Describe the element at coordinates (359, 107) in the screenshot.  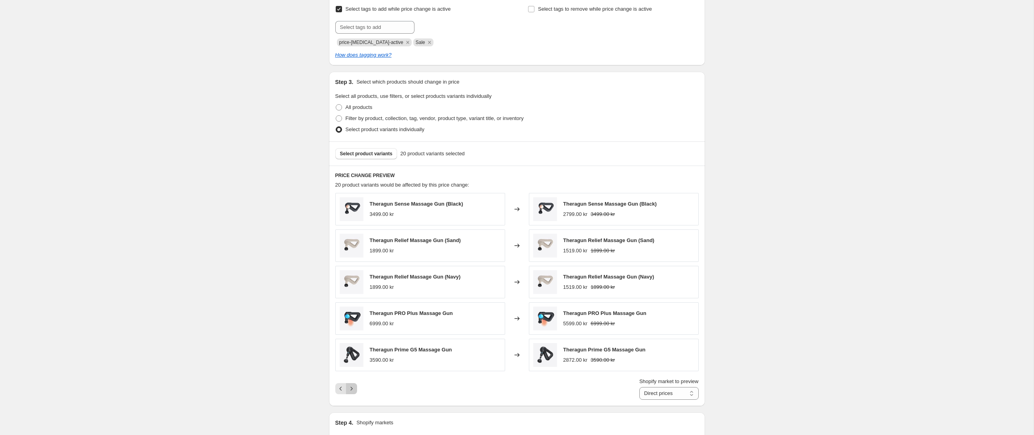
I see `span: All products` at that location.